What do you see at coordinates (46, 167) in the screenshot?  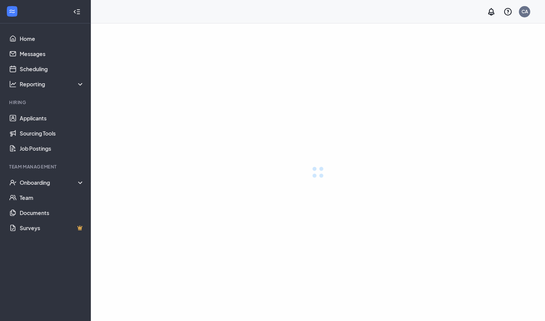 I see `div: Team Management` at bounding box center [46, 167].